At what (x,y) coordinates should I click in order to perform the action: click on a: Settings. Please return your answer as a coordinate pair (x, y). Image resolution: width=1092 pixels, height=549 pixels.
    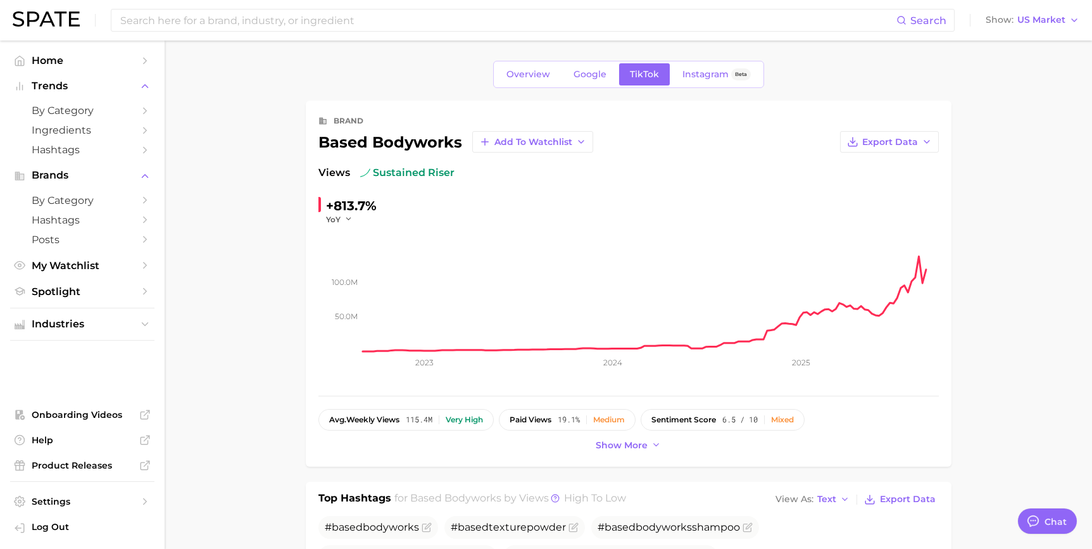
    Looking at the image, I should click on (82, 501).